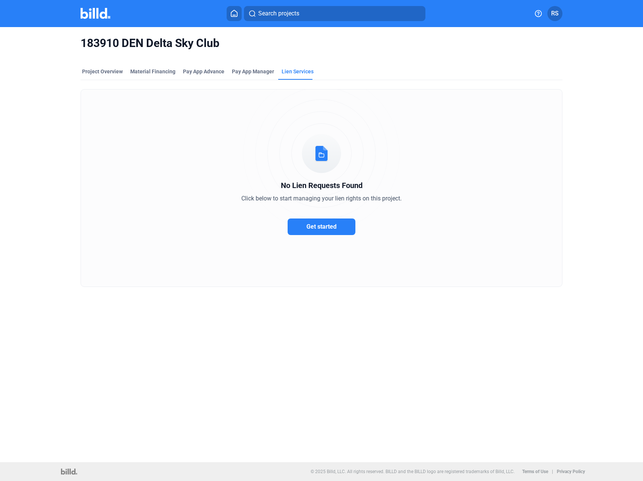 The width and height of the screenshot is (643, 481). Describe the element at coordinates (570, 472) in the screenshot. I see `b: Privacy Policy` at that location.